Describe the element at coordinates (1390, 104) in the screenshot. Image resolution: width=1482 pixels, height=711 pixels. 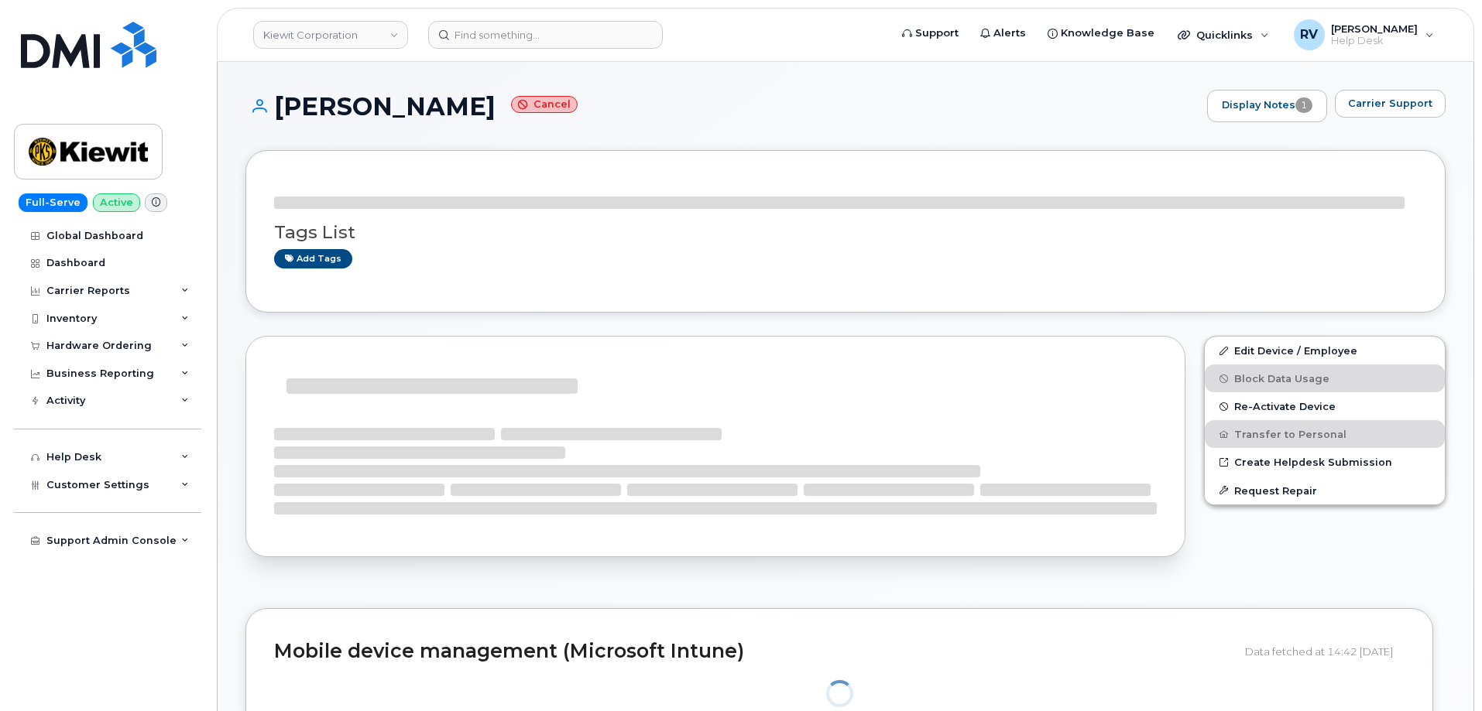
I see `button: Carrier Support` at that location.